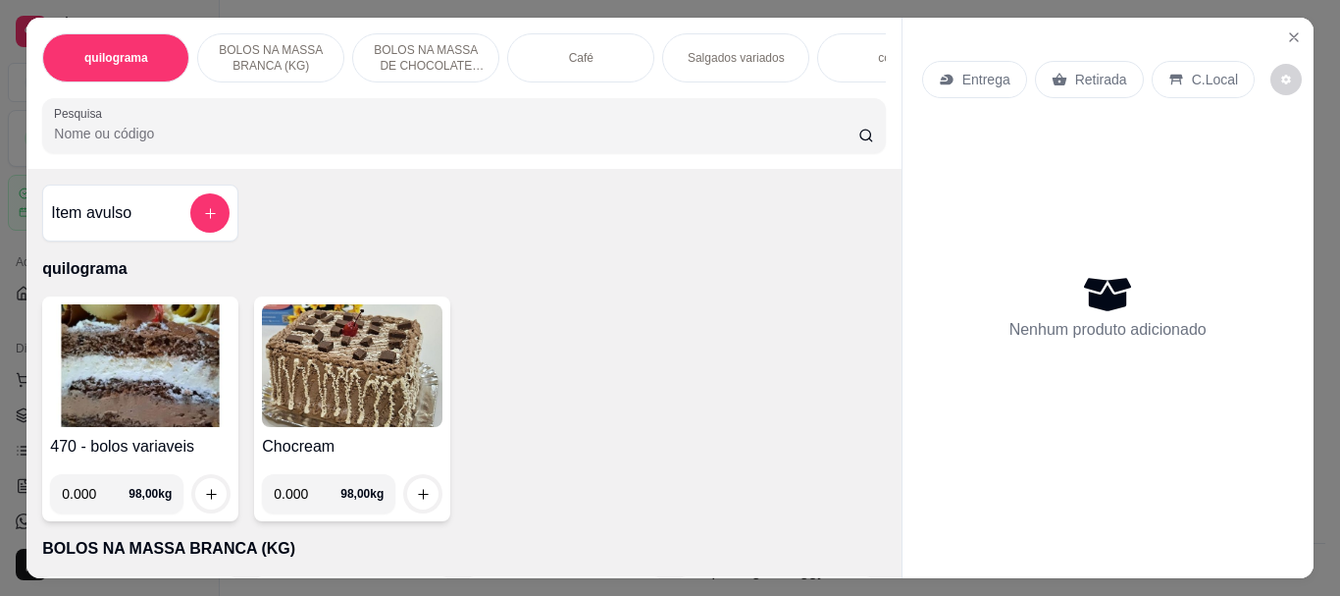  Describe the element at coordinates (81, 113) in the screenshot. I see `label: Pesquisa` at that location.